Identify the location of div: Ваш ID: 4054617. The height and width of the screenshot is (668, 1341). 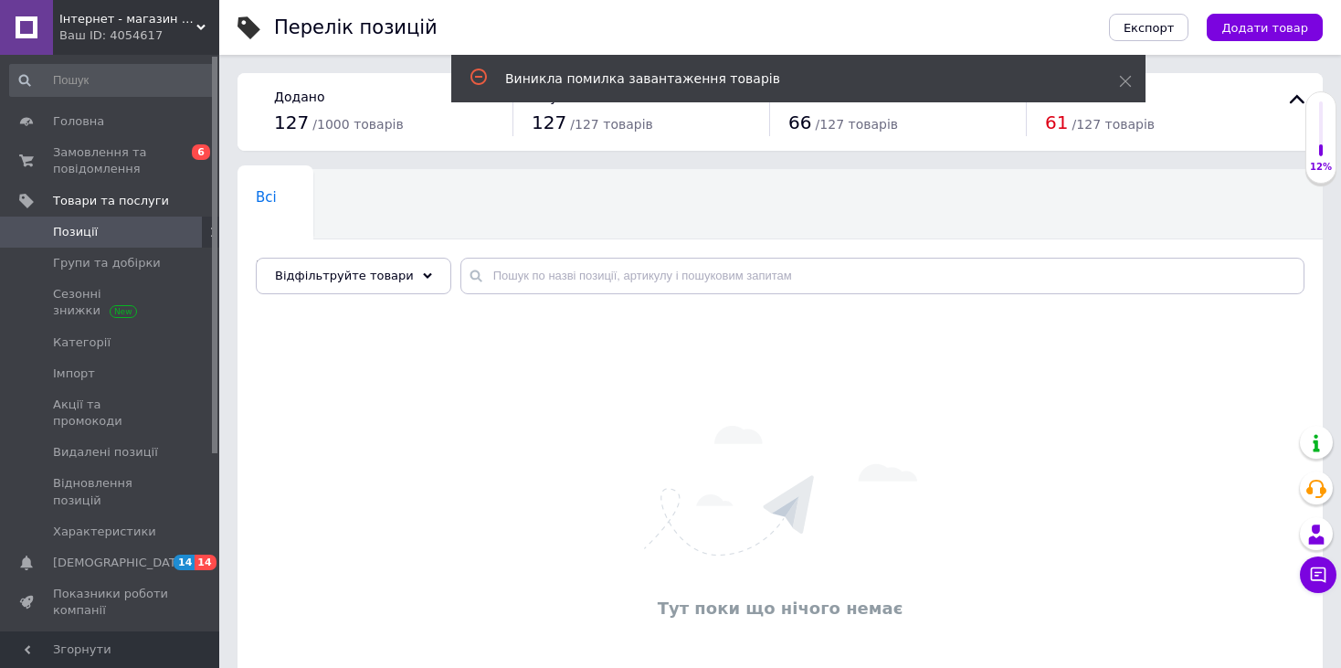
(139, 36).